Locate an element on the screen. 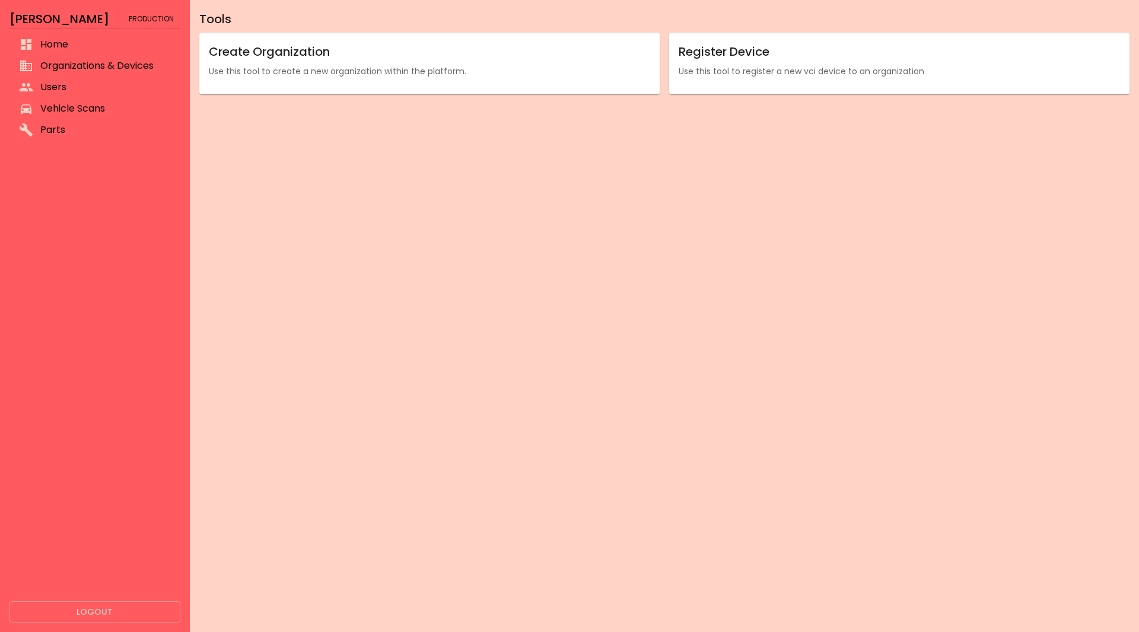 The width and height of the screenshot is (1139, 632). h6: Tools is located at coordinates (665, 19).